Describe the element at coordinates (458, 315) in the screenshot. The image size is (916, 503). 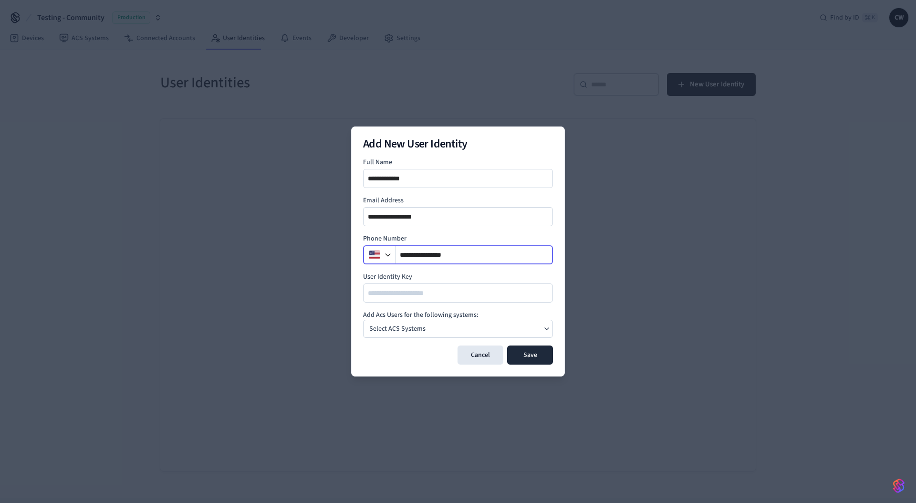
I see `h4: Add Acs Users for the following systems:` at that location.